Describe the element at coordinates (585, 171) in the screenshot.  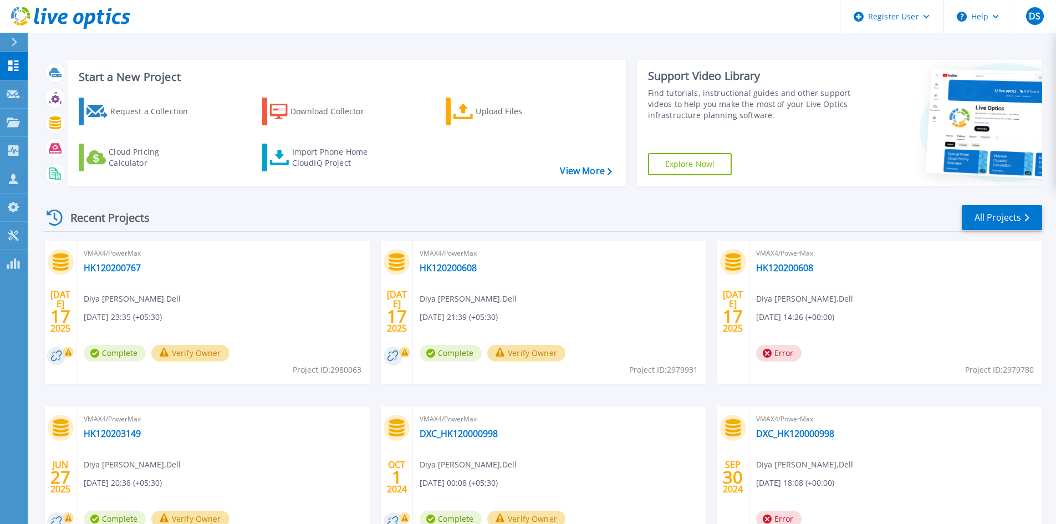
I see `a: View More` at that location.